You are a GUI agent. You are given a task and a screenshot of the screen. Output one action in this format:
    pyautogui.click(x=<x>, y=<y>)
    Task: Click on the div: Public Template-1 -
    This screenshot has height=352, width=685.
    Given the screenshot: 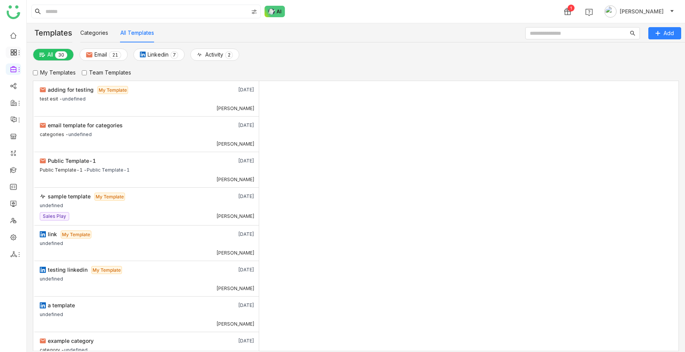 What is the action you would take?
    pyautogui.click(x=63, y=169)
    